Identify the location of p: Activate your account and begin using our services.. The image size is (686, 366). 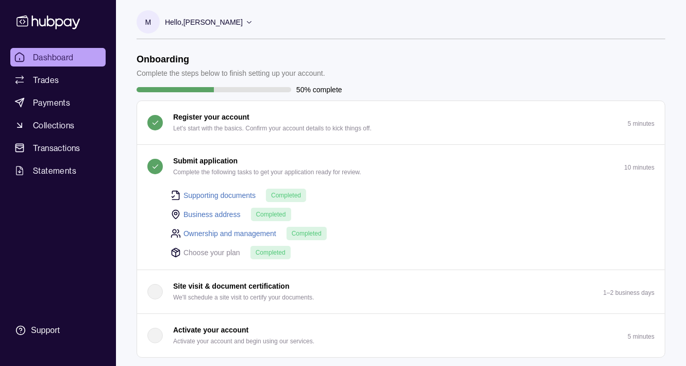
(244, 341).